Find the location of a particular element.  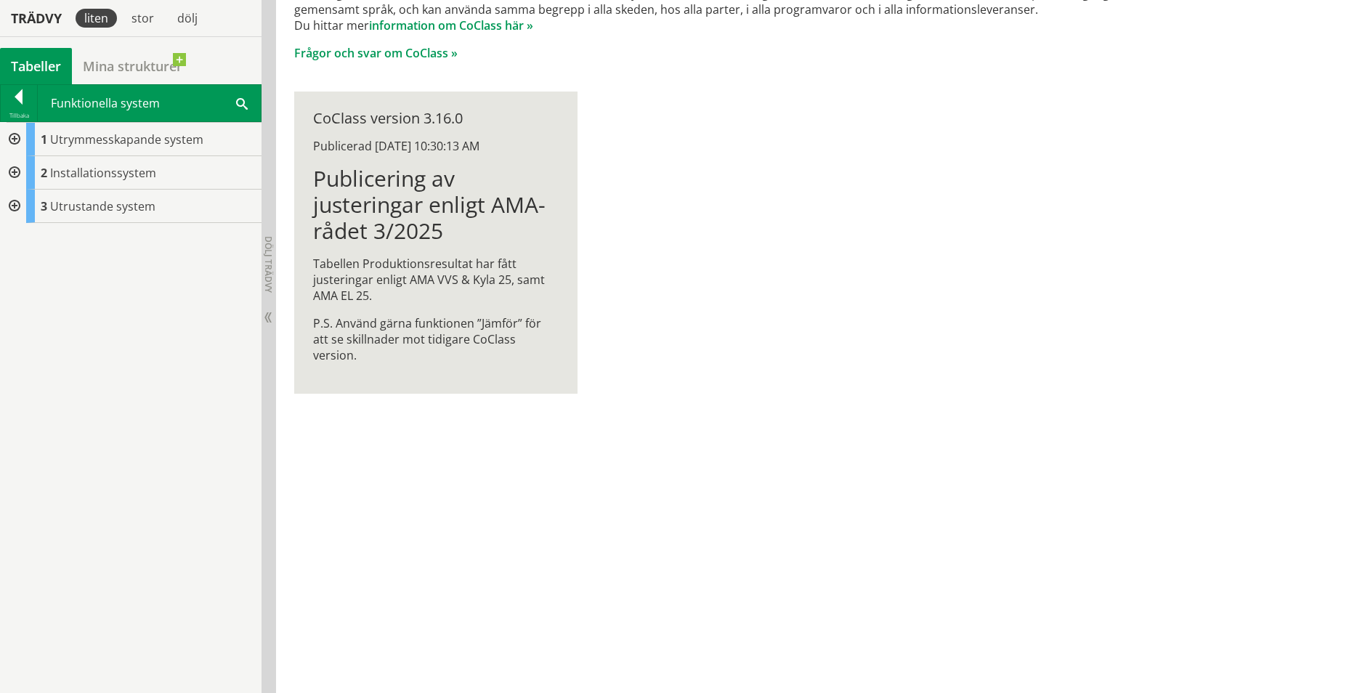

span: Utrustande system is located at coordinates (102, 206).